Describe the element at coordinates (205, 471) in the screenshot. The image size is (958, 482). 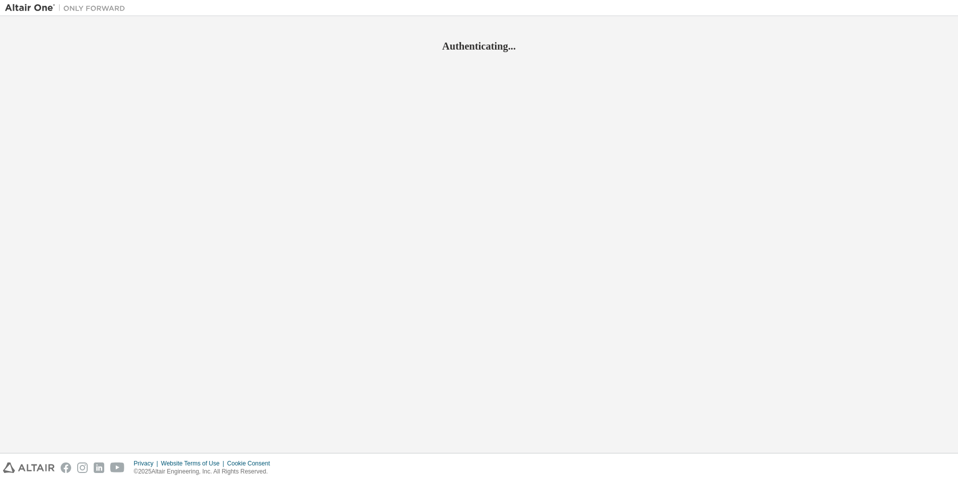
I see `p: © 2025 Altair Engineering, Inc. All Rights Reserved.` at that location.